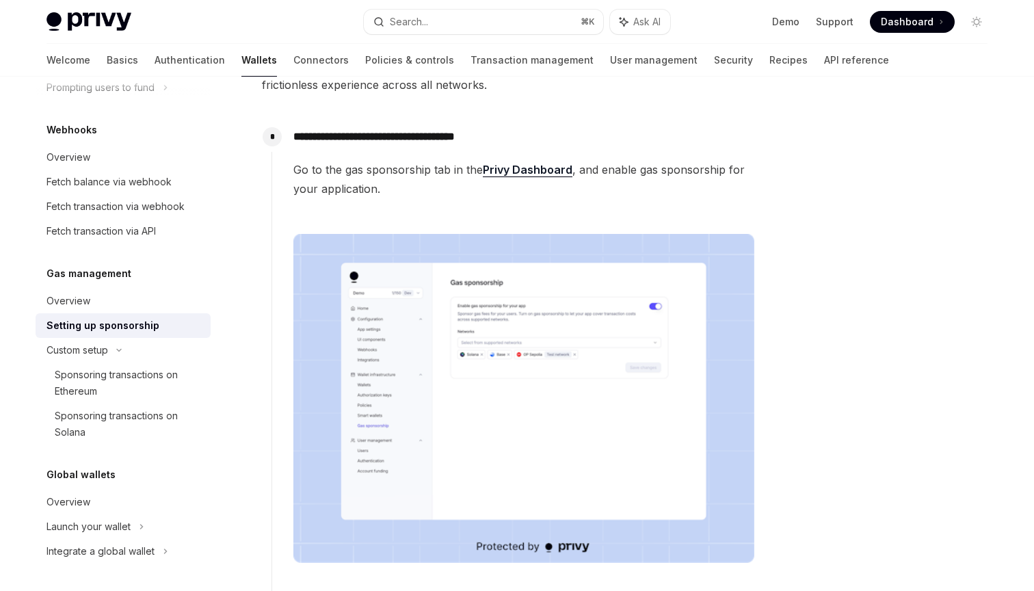  Describe the element at coordinates (123, 424) in the screenshot. I see `a: Sponsoring transactions on Solana` at that location.